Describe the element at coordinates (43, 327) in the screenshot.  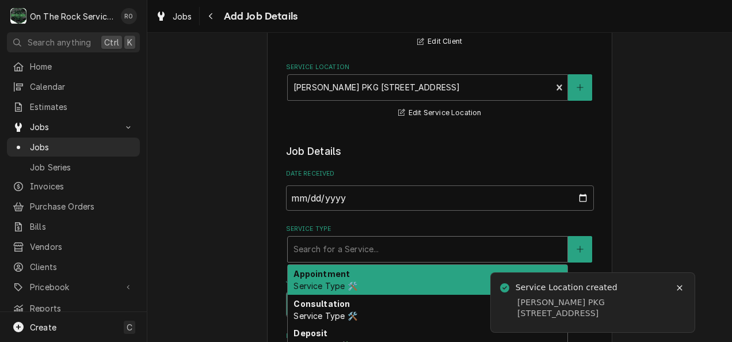
I see `span: Create` at that location.